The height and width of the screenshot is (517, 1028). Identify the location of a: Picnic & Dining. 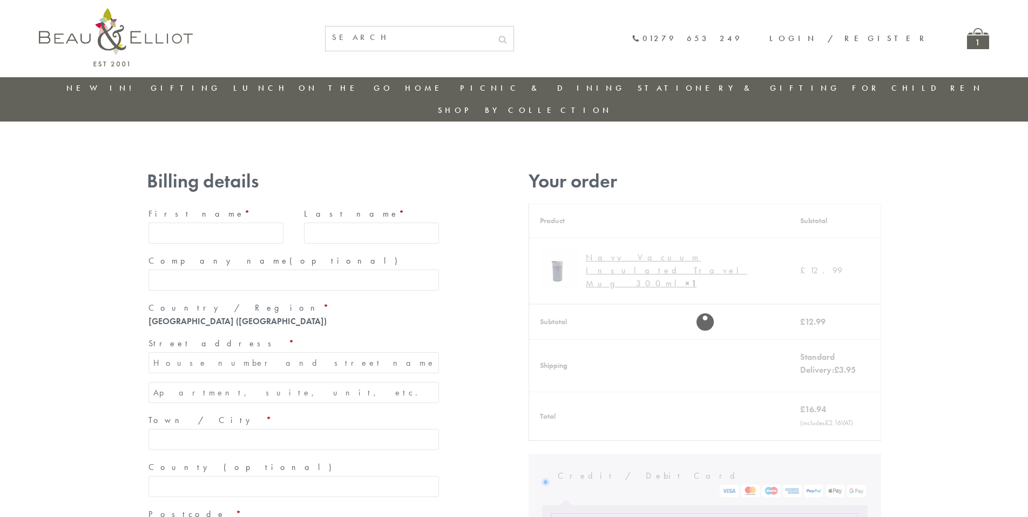
(543, 88).